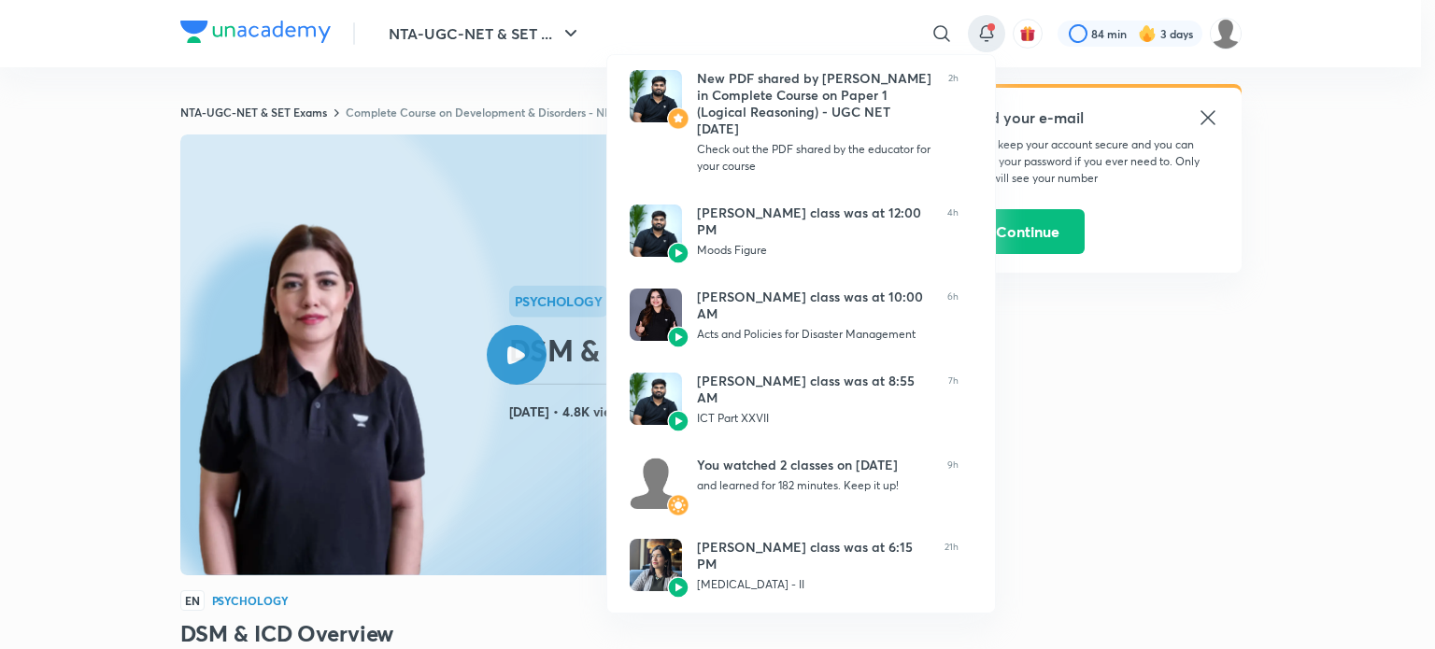 The height and width of the screenshot is (649, 1435). I want to click on span: 9h, so click(953, 483).